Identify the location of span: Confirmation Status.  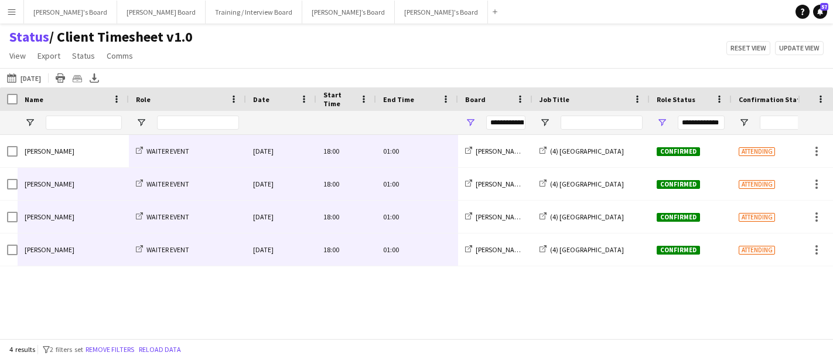
(774, 99).